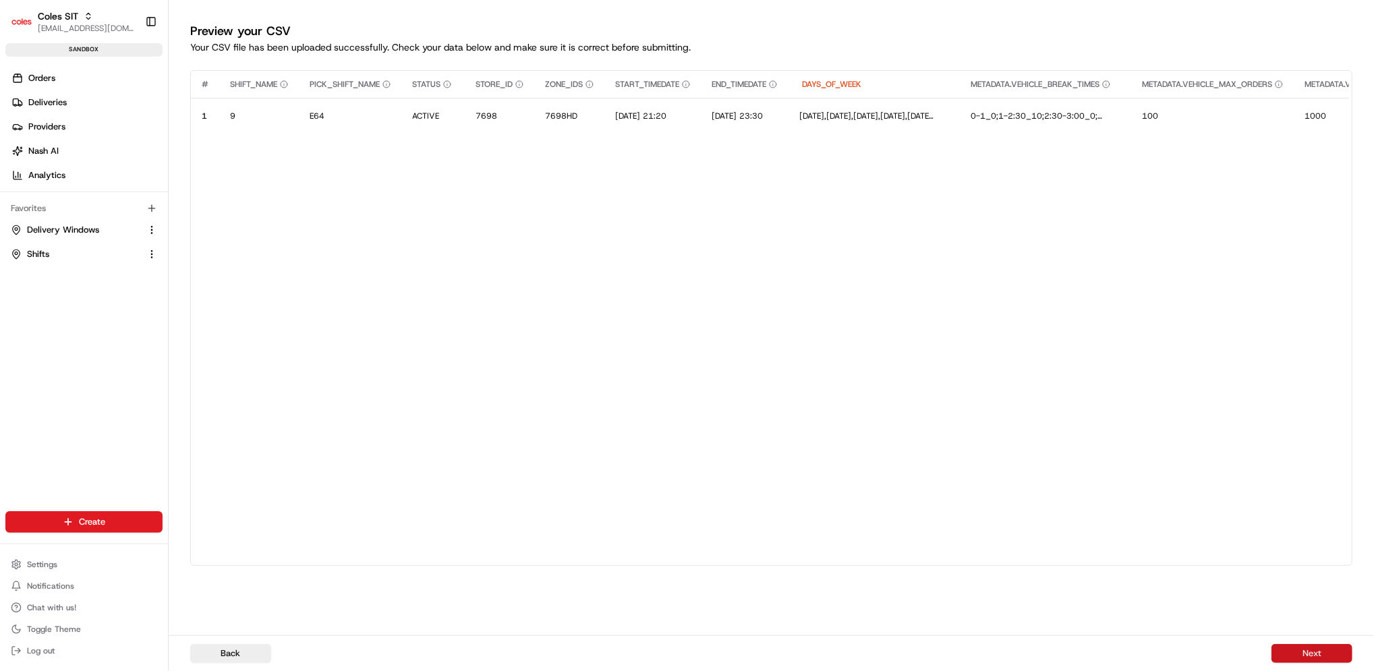 The image size is (1374, 671). What do you see at coordinates (76, 230) in the screenshot?
I see `a: Delivery Windows` at bounding box center [76, 230].